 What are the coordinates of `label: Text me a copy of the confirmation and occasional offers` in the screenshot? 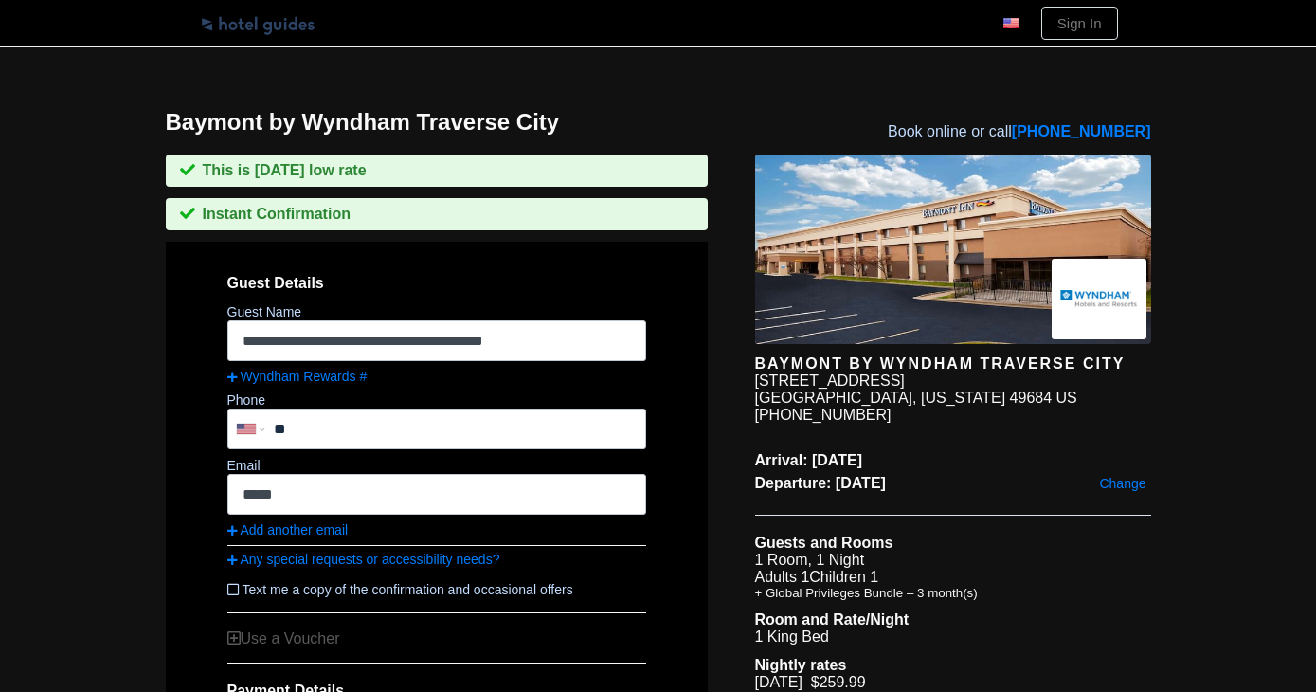 It's located at (437, 589).